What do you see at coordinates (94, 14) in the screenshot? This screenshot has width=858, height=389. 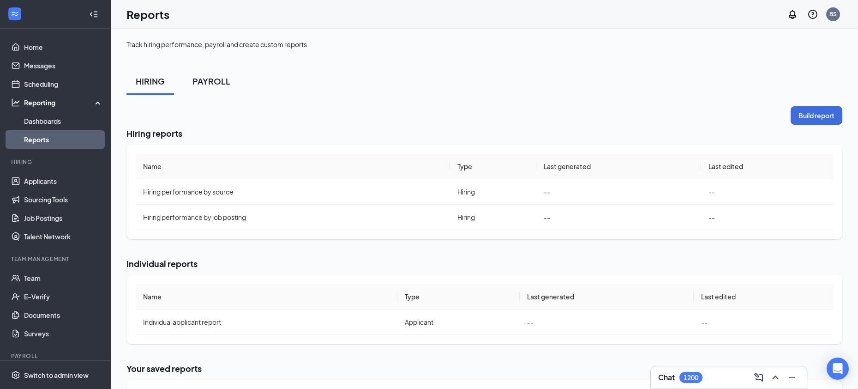 I see `svg: Collapse` at bounding box center [94, 14].